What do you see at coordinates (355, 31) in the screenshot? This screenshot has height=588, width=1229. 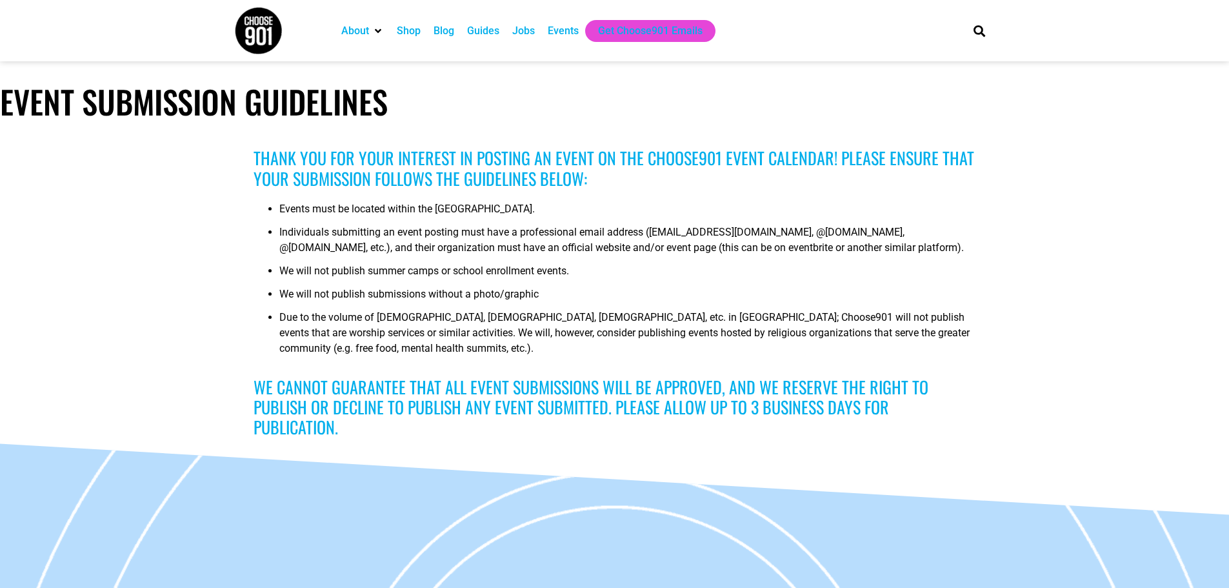 I see `a: About` at bounding box center [355, 31].